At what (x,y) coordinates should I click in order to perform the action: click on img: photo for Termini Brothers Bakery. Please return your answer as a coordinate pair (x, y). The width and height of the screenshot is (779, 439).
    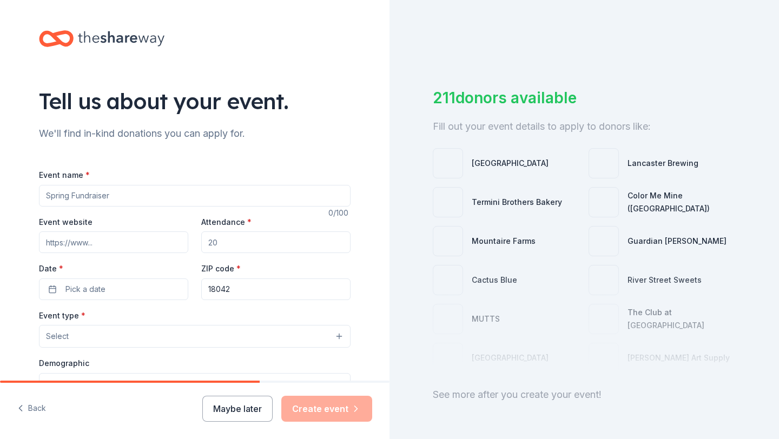
    Looking at the image, I should click on (448, 202).